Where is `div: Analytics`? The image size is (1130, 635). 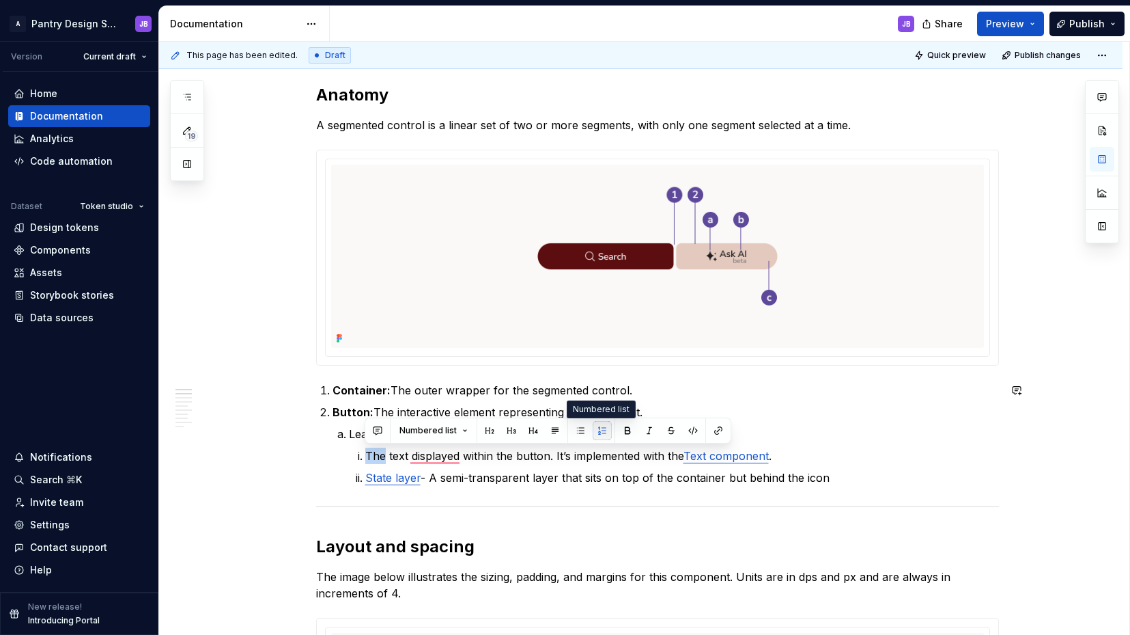 div: Analytics is located at coordinates (52, 139).